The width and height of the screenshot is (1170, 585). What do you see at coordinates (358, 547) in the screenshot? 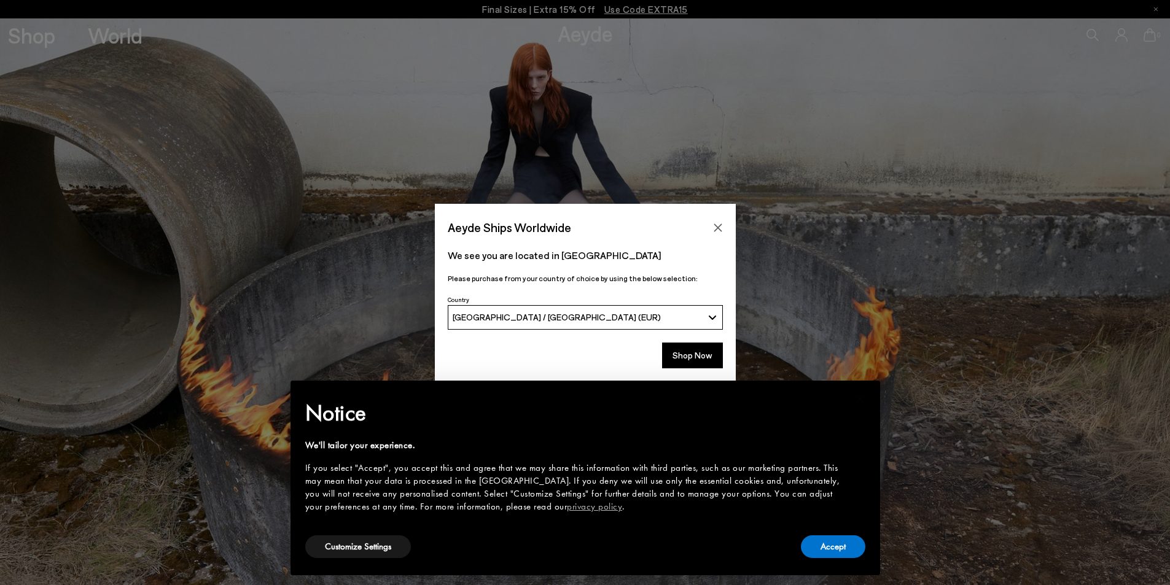
I see `button: Customize Settings` at bounding box center [358, 547].